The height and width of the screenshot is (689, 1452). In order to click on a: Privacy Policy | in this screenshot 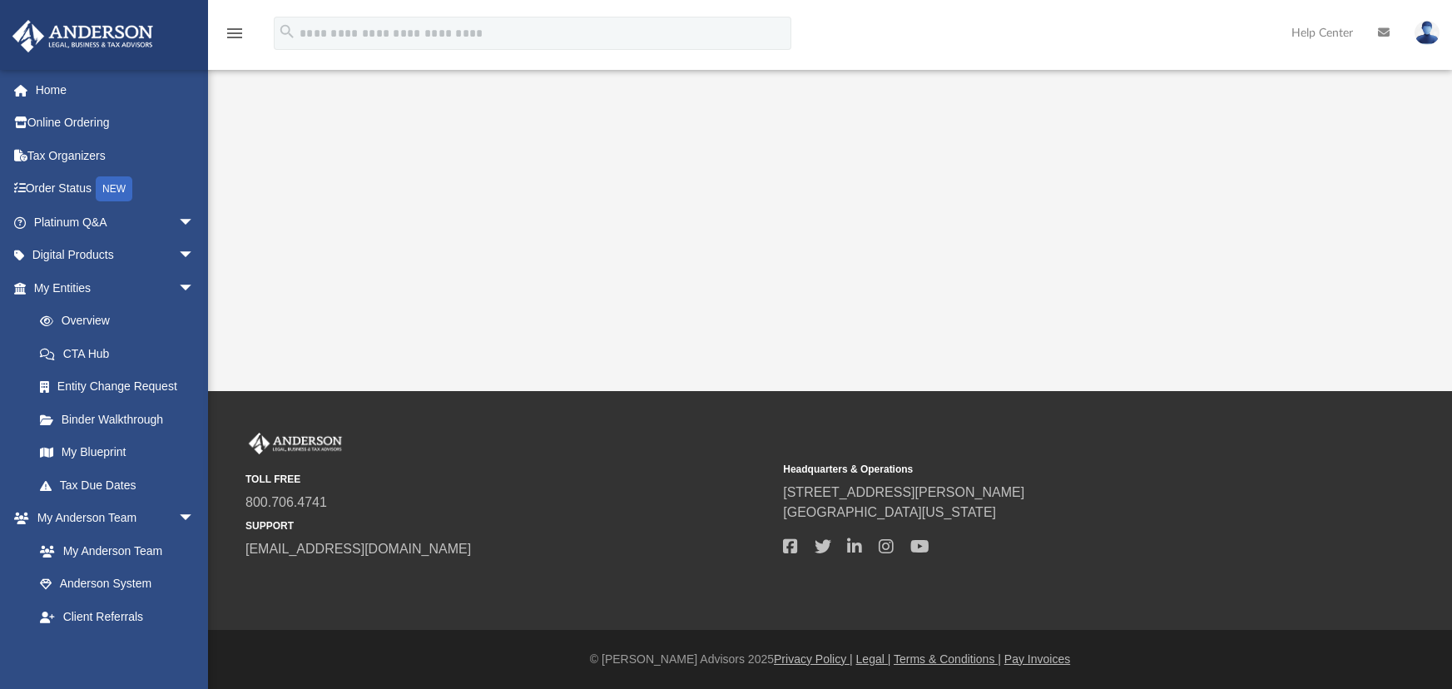, I will do `click(813, 659)`.